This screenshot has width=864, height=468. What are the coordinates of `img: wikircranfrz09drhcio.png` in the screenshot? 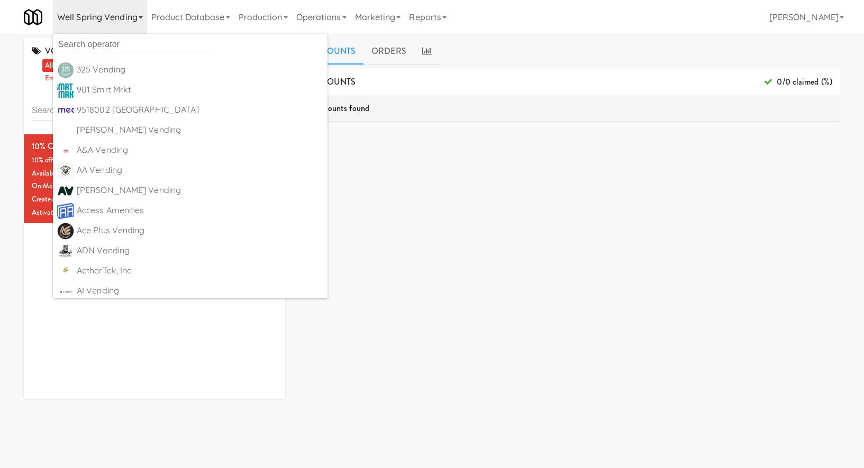 It's located at (66, 272).